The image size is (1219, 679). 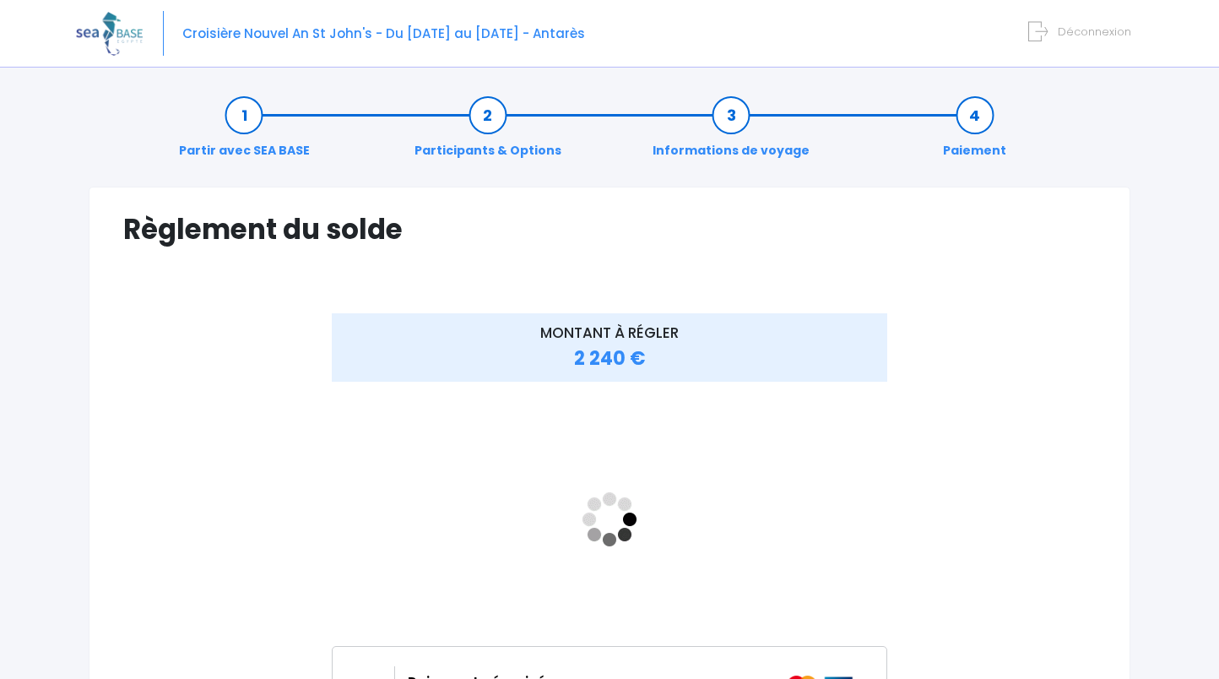 What do you see at coordinates (609, 229) in the screenshot?
I see `h1: Règlement du solde` at bounding box center [609, 229].